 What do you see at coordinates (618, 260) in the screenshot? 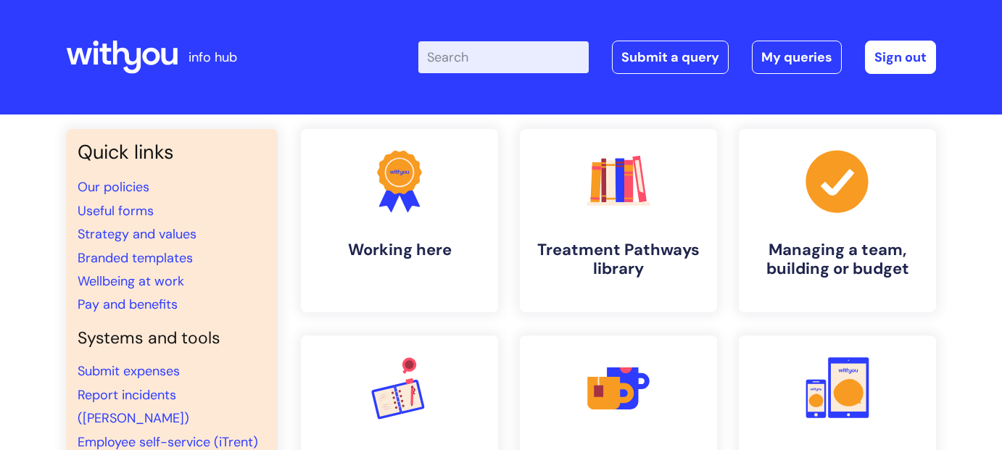
I see `h4: Treatment Pathways library` at bounding box center [618, 260].